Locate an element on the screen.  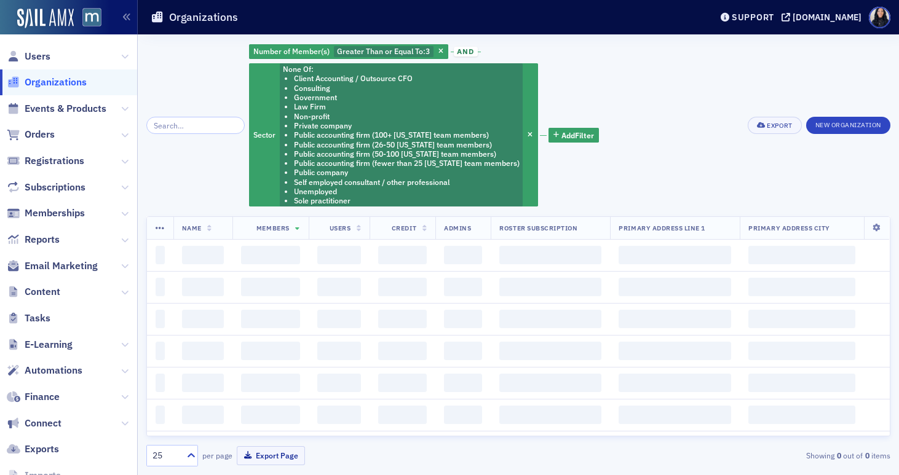
span: Content is located at coordinates (42, 292).